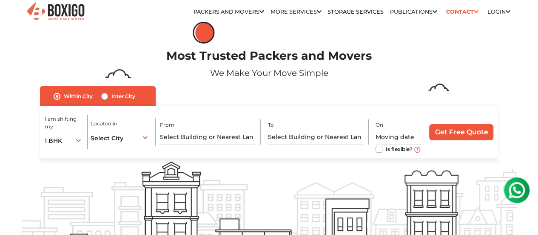  I want to click on a: More services, so click(296, 11).